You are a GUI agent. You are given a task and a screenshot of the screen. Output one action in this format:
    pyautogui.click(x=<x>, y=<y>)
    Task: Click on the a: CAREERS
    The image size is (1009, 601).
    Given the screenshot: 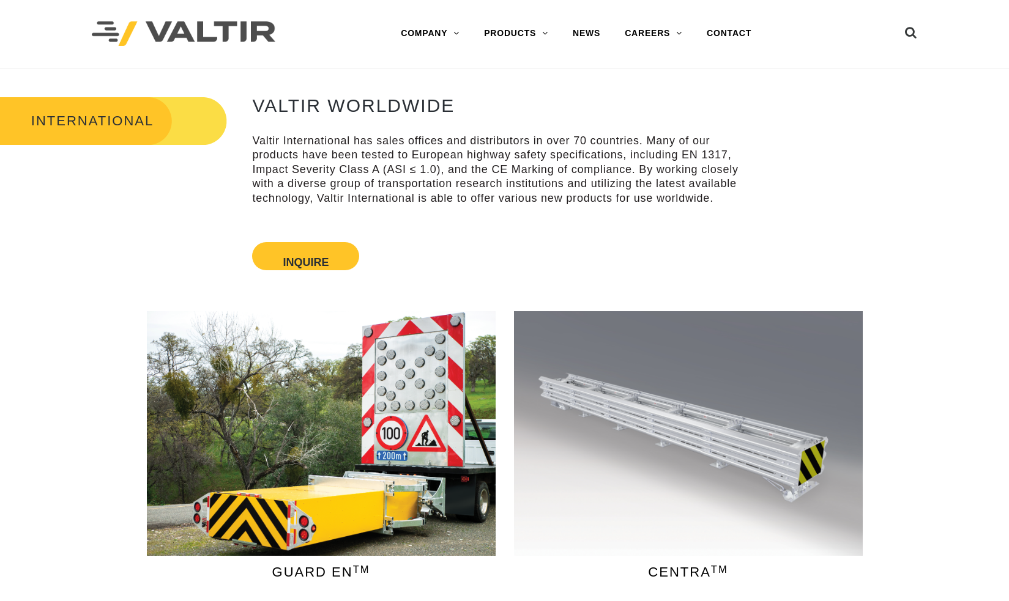 What is the action you would take?
    pyautogui.click(x=653, y=34)
    